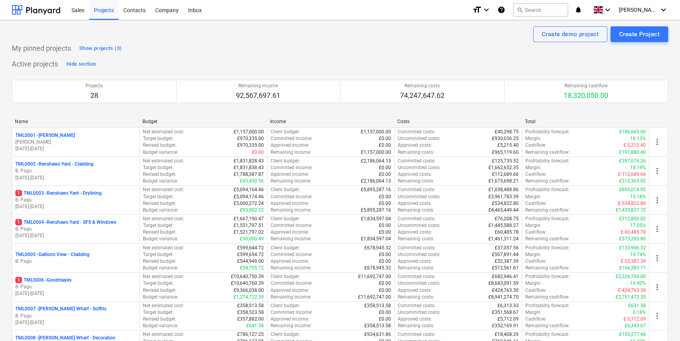 The height and width of the screenshot is (341, 680). What do you see at coordinates (506, 152) in the screenshot?
I see `p: £965,119.60` at bounding box center [506, 152].